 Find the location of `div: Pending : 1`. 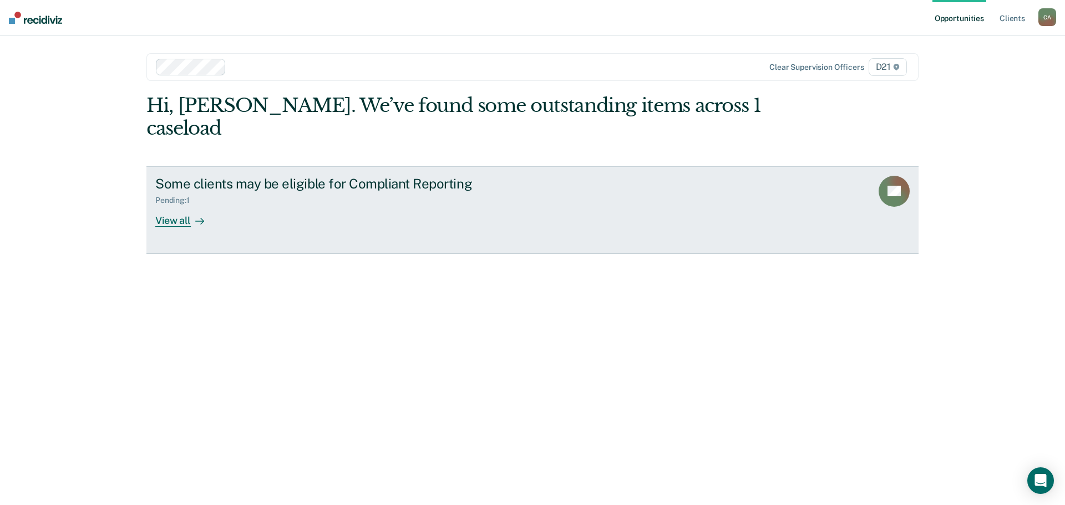

div: Pending : 1 is located at coordinates (177, 200).